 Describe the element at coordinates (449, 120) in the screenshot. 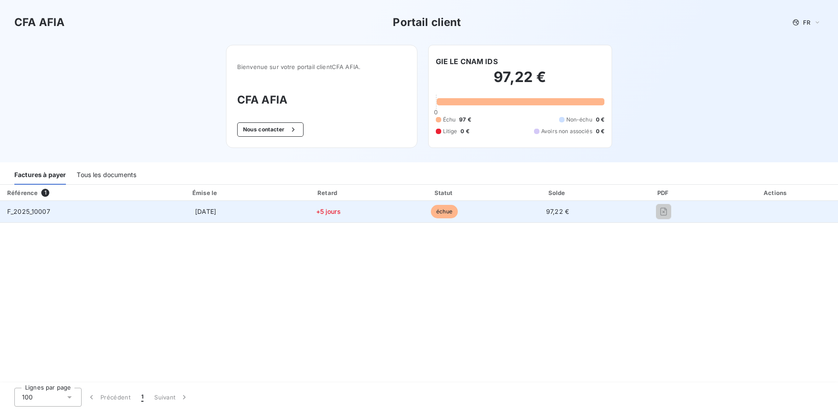

I see `span: Échu` at that location.